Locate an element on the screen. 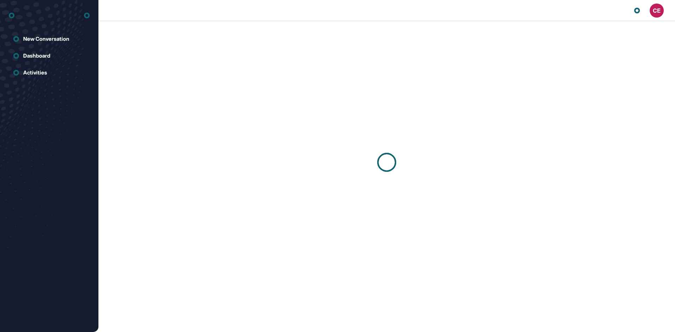 This screenshot has height=332, width=675. div: Activities is located at coordinates (35, 73).